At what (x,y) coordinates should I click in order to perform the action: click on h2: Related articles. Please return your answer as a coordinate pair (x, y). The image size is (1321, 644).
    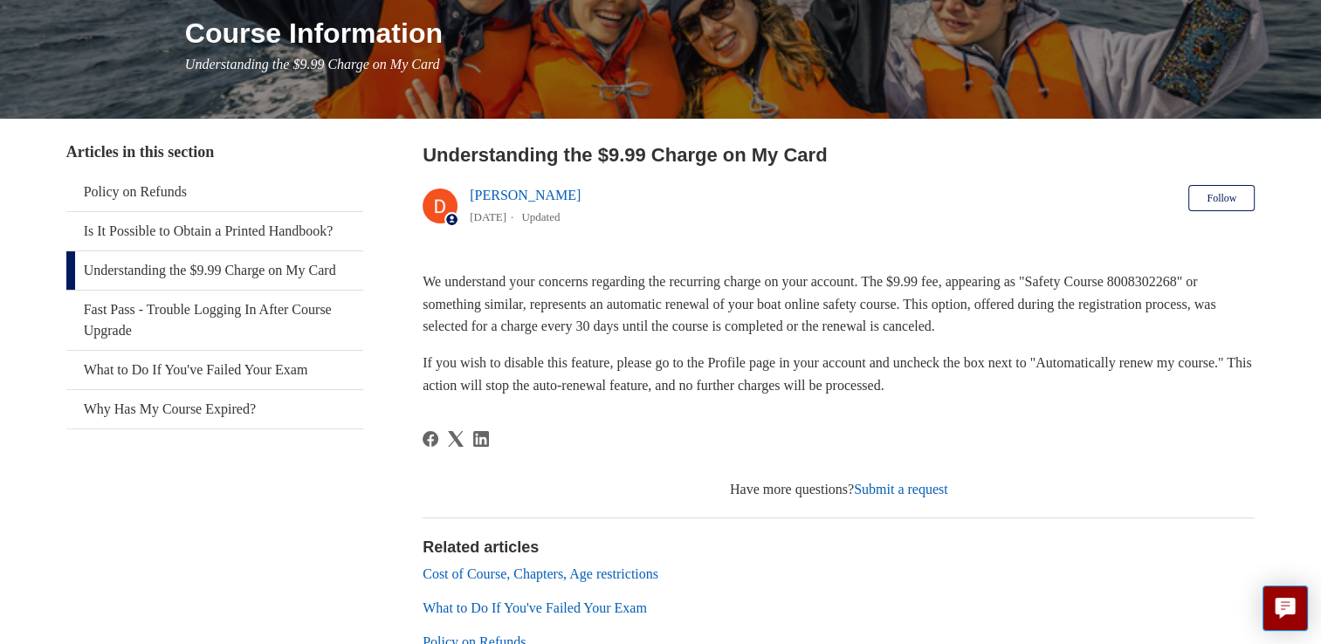
    Looking at the image, I should click on (838, 547).